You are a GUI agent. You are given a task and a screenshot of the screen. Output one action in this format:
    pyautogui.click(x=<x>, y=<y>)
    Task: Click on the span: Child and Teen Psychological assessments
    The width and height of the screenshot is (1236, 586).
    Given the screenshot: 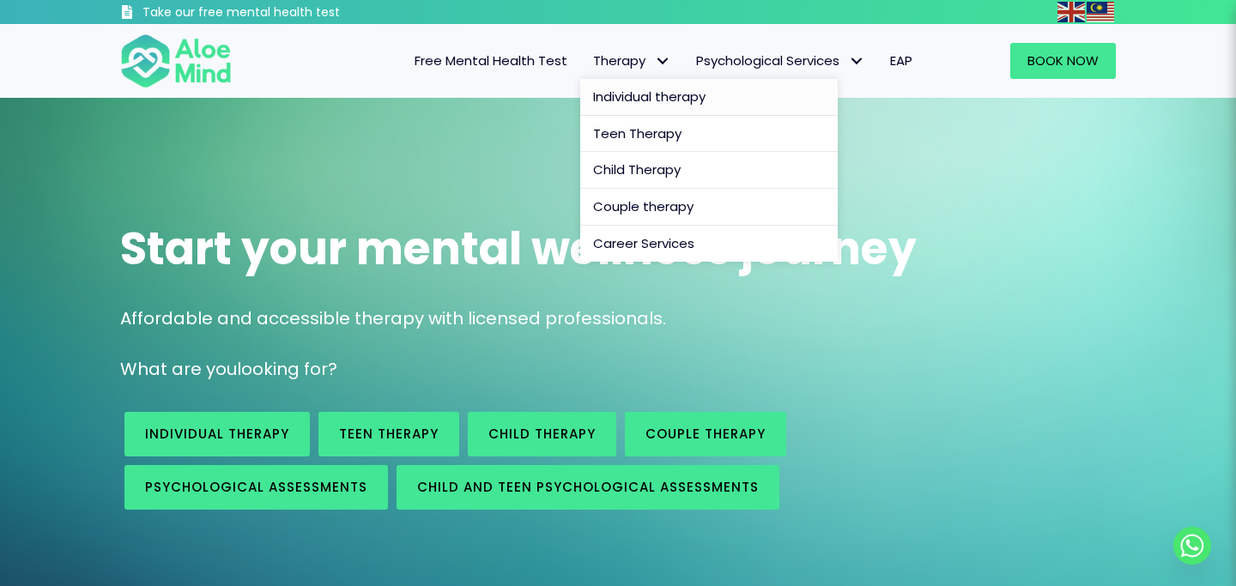 What is the action you would take?
    pyautogui.click(x=588, y=487)
    